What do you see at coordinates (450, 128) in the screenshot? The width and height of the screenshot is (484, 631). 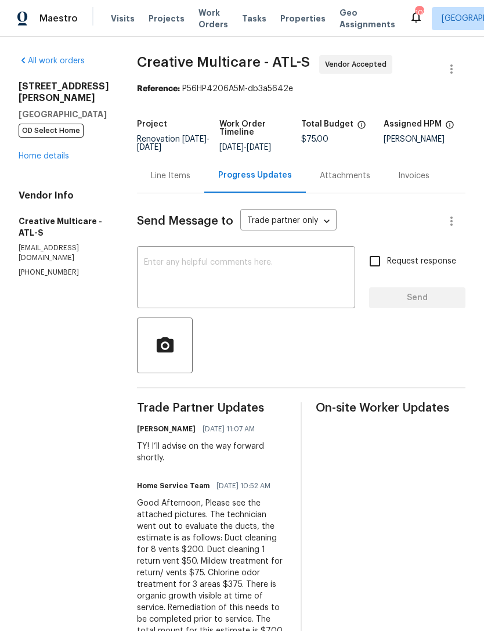 I see `span: The hpm assigned to this work order.` at bounding box center [450, 128].